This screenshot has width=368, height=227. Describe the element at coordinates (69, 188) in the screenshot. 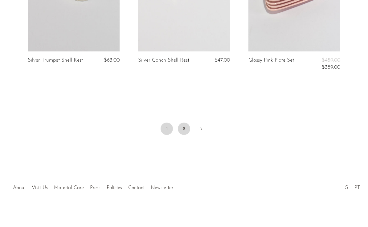

I see `a: Material Care` at that location.